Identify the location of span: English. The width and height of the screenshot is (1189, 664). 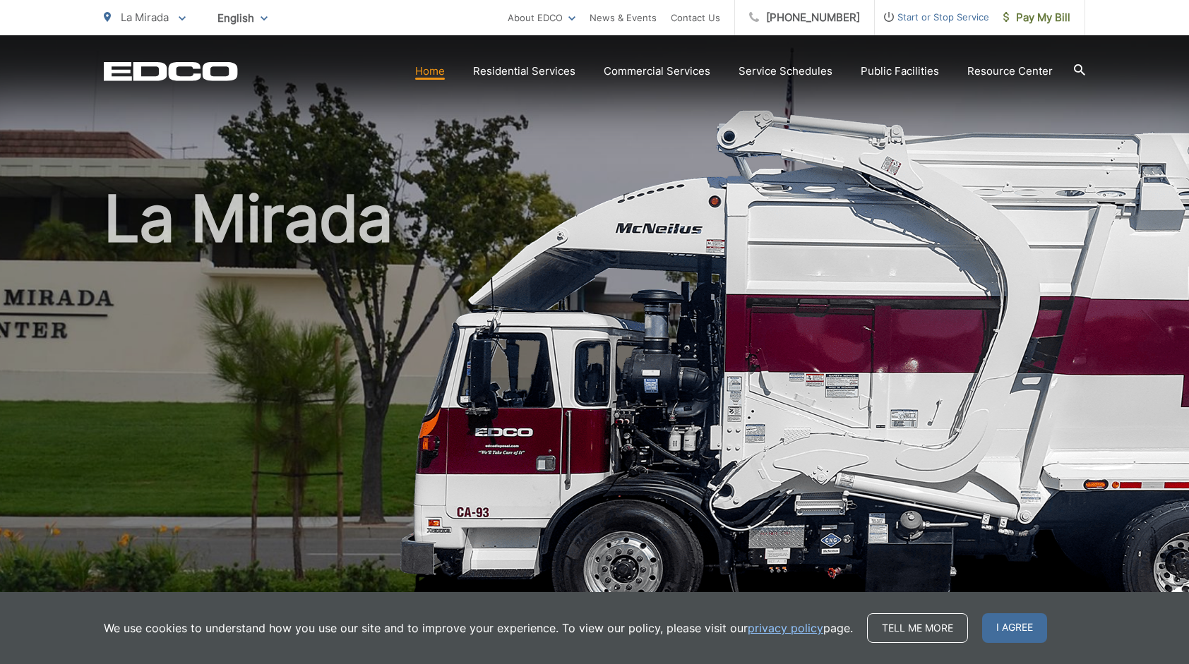
(242, 18).